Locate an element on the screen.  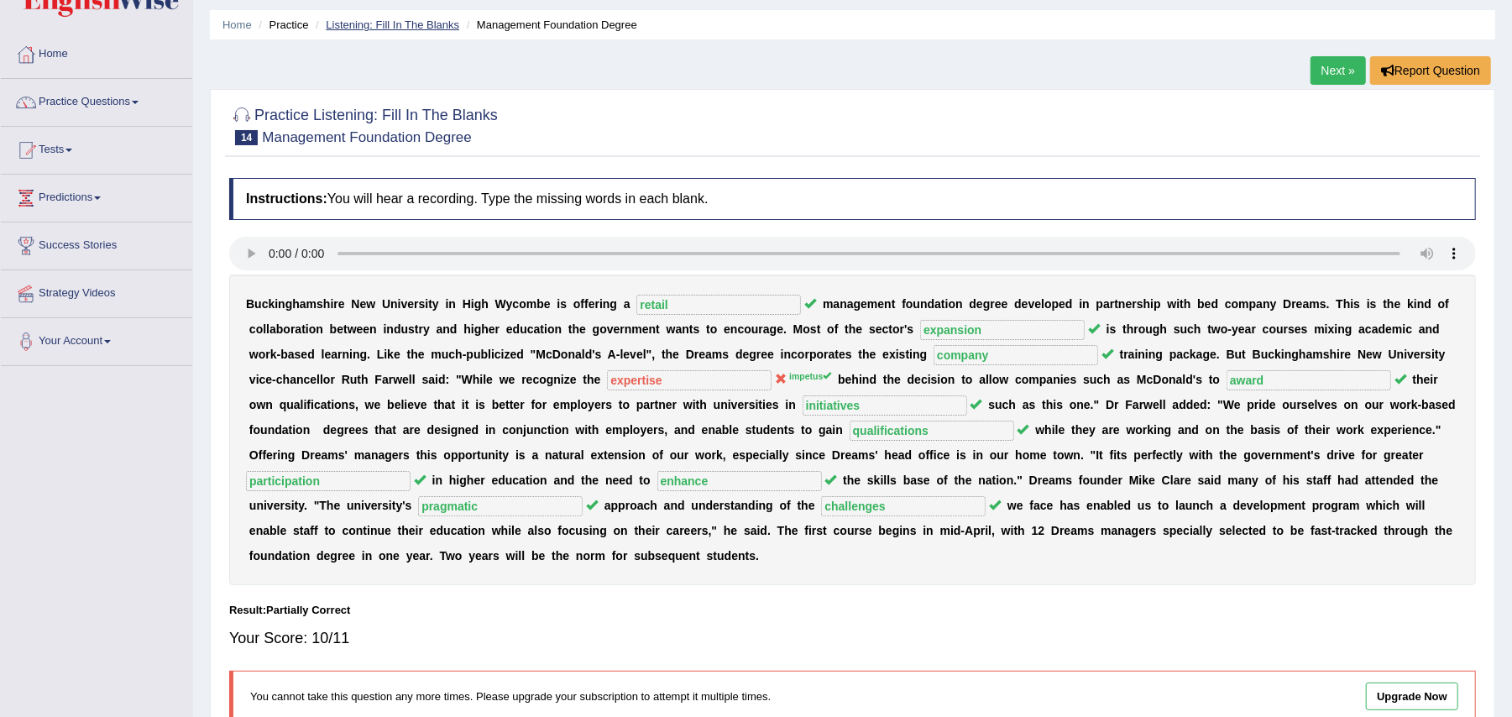
a: Next » is located at coordinates (1338, 71).